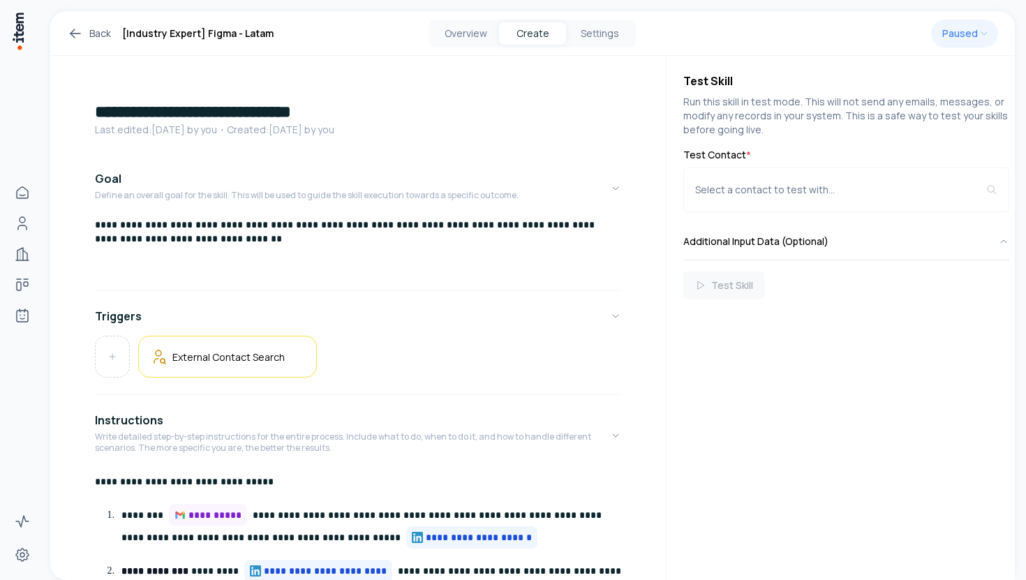 This screenshot has width=1026, height=580. What do you see at coordinates (533, 34) in the screenshot?
I see `button: Create` at bounding box center [533, 34].